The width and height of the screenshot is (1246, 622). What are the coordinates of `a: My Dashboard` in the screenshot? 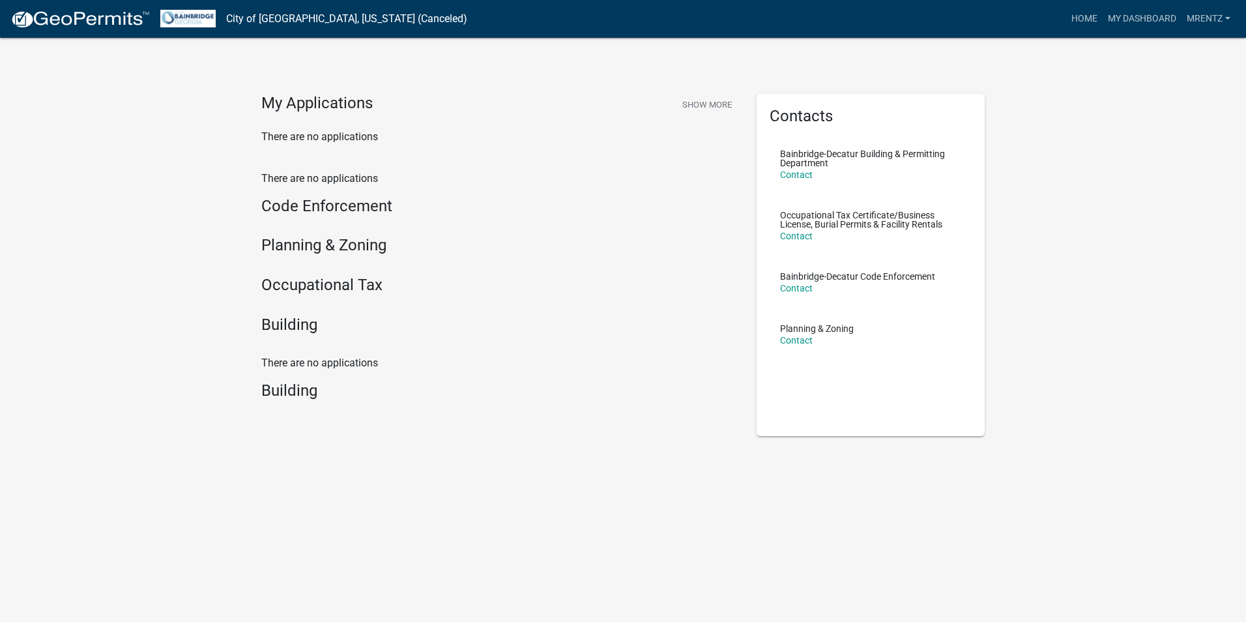 It's located at (1142, 19).